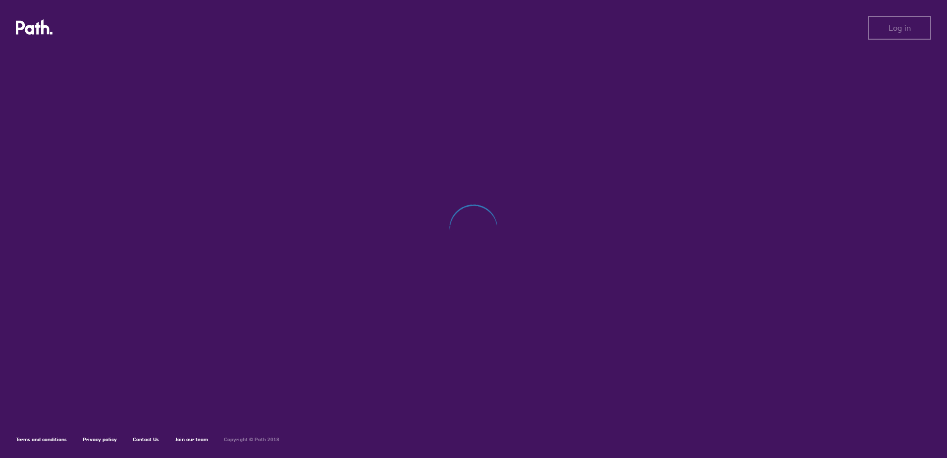  What do you see at coordinates (191, 439) in the screenshot?
I see `a: Join our team` at bounding box center [191, 439].